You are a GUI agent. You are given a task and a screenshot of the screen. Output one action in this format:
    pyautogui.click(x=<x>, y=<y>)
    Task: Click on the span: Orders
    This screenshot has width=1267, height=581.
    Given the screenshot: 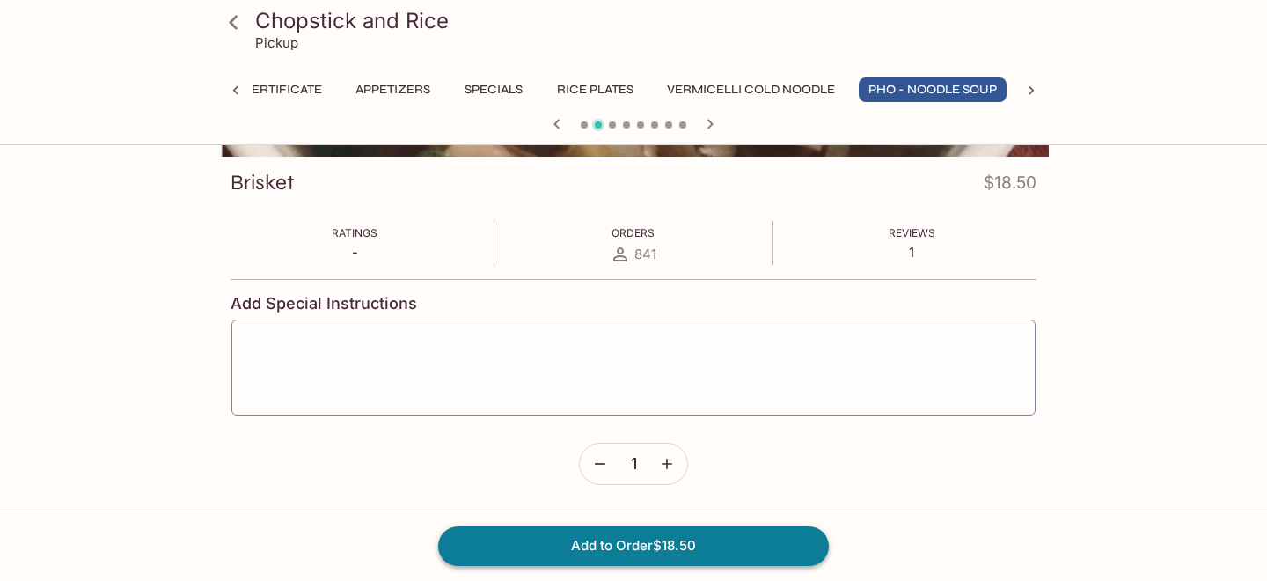 What is the action you would take?
    pyautogui.click(x=633, y=232)
    